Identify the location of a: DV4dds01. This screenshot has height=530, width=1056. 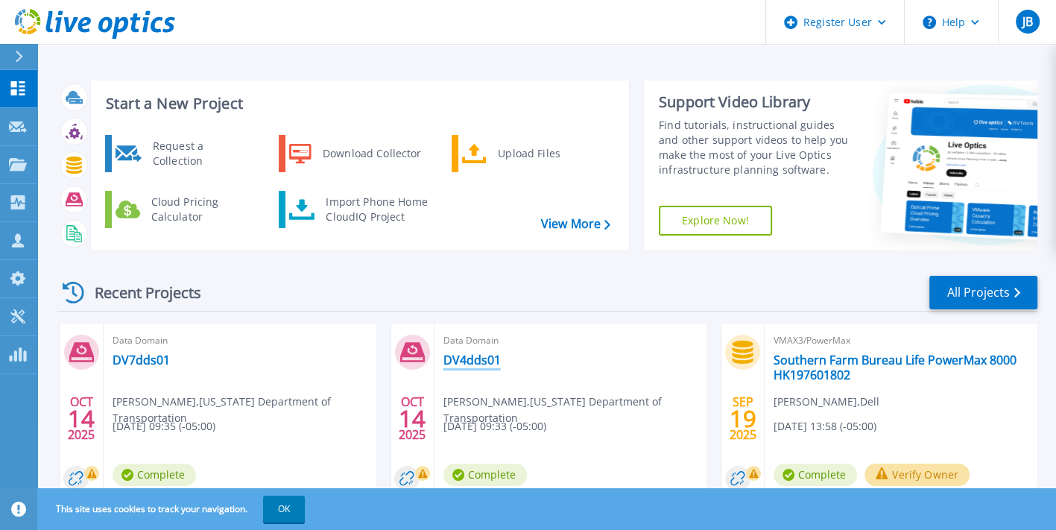
(472, 360).